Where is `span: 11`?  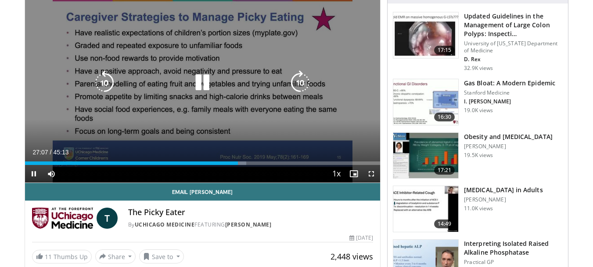
span: 11 is located at coordinates (48, 256).